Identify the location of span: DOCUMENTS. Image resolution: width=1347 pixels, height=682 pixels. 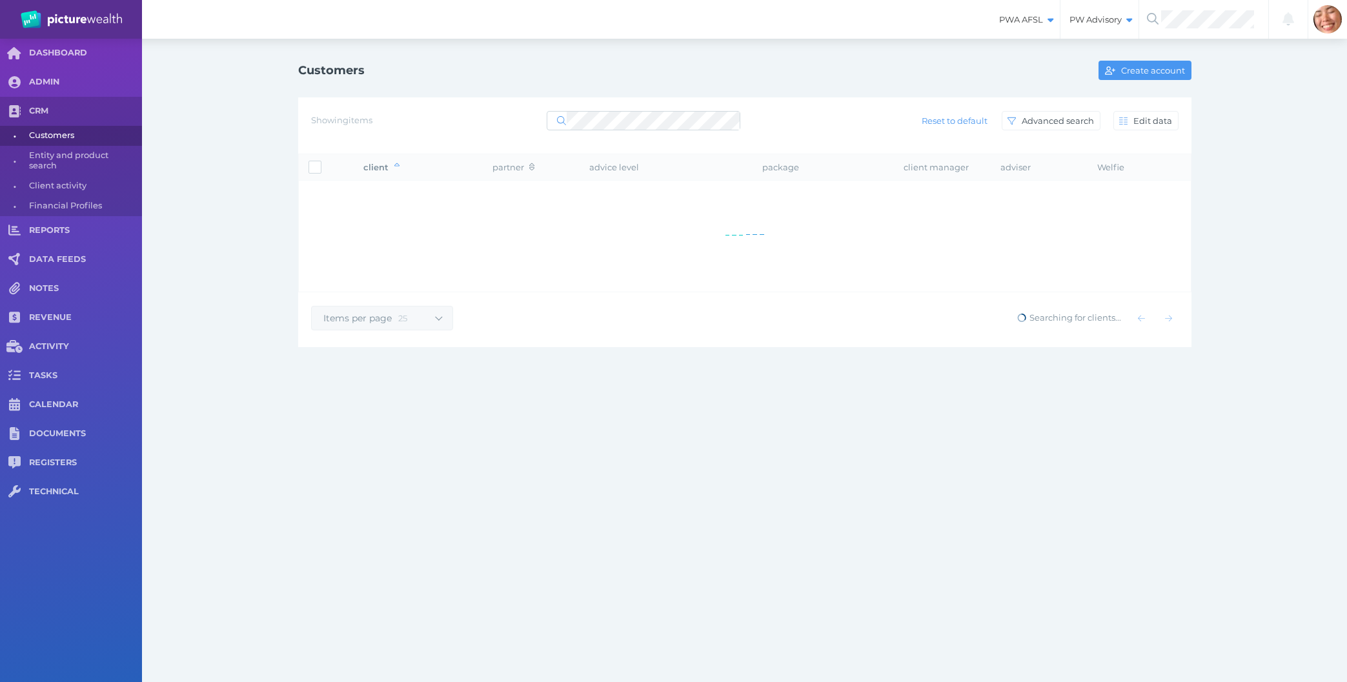
(85, 434).